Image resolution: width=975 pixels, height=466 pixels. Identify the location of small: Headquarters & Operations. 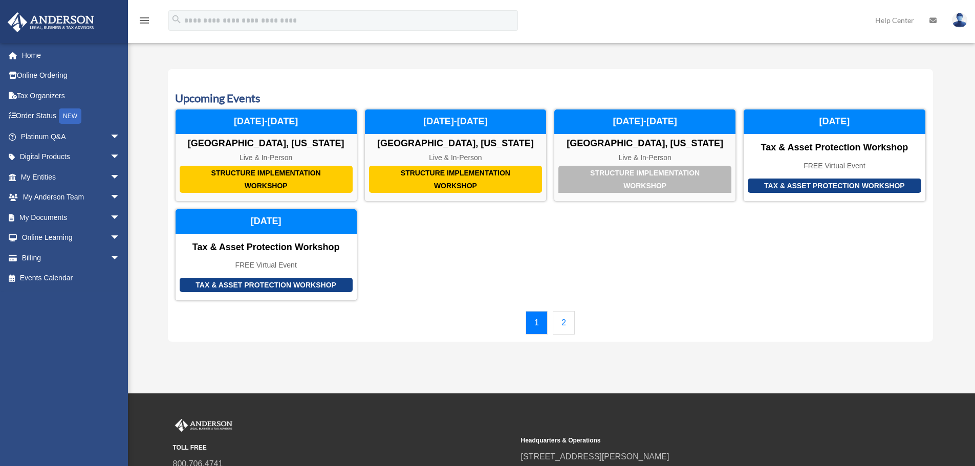
(691, 441).